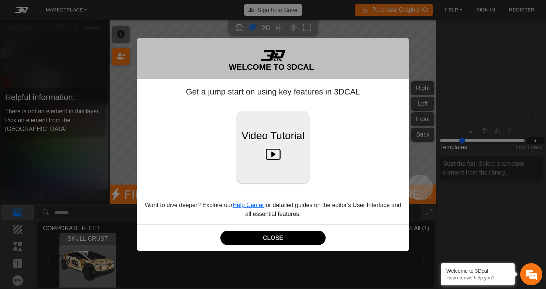  I want to click on button: CLOSE, so click(273, 238).